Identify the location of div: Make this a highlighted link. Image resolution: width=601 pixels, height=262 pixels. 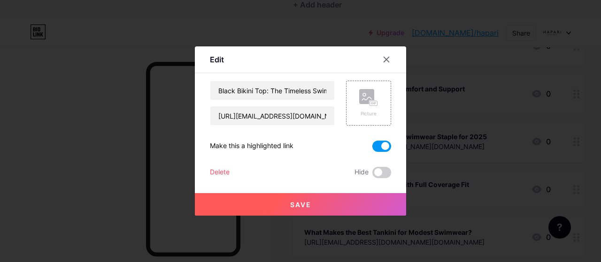
(251, 146).